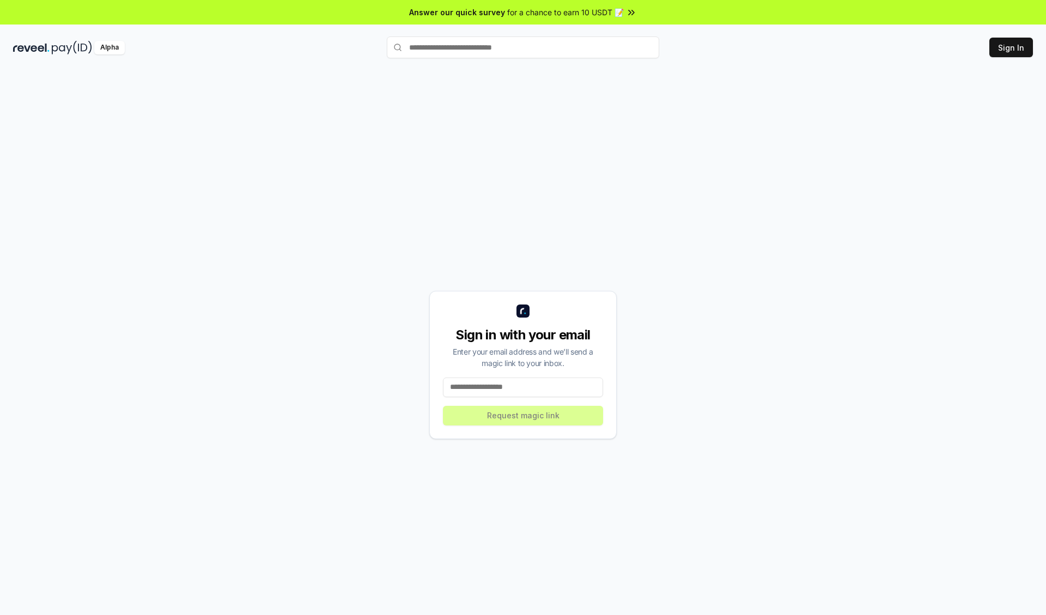  Describe the element at coordinates (523, 311) in the screenshot. I see `img: logo_small` at that location.